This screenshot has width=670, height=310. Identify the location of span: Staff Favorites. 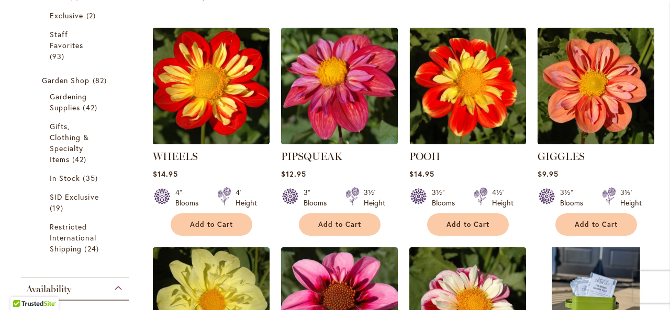
(66, 40).